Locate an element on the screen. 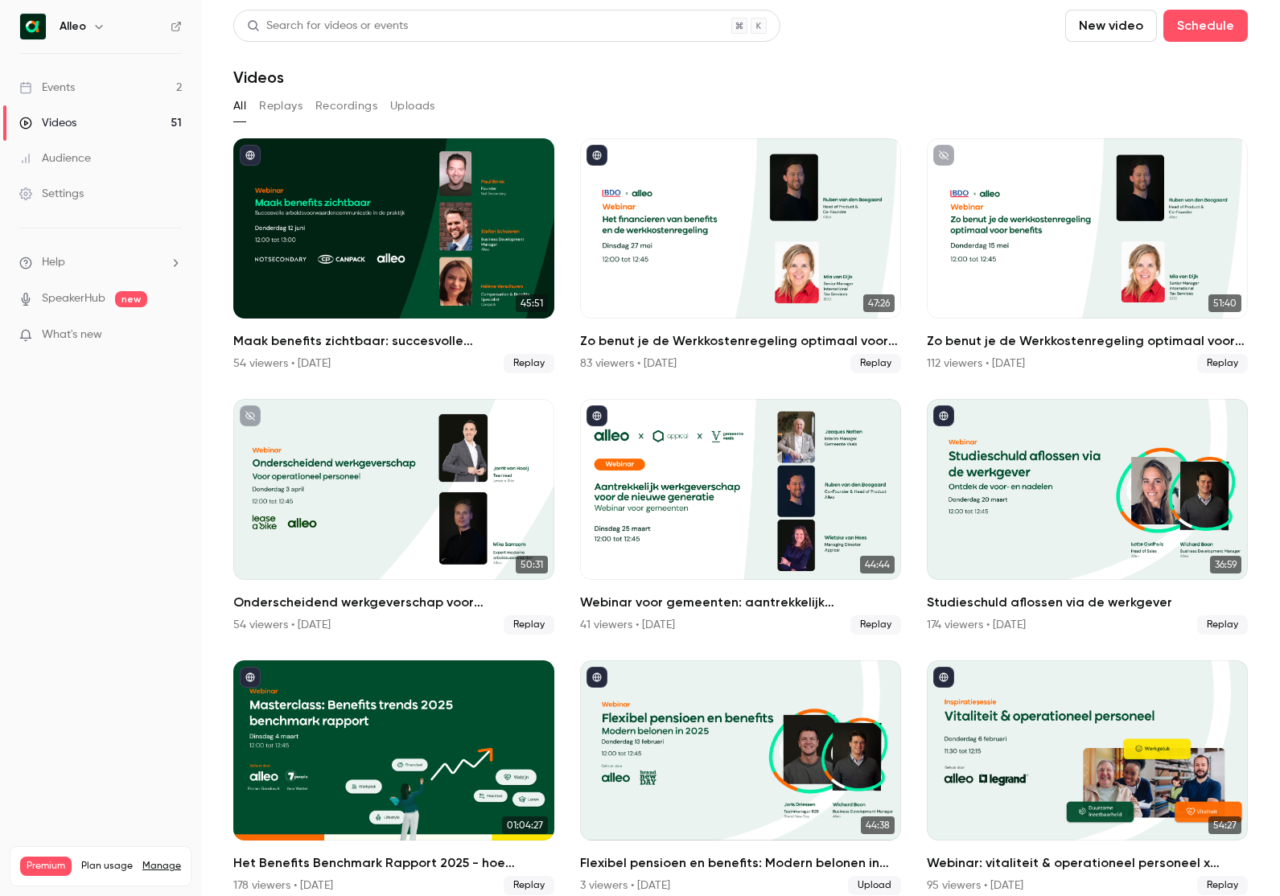  h2: Webinar: vitaliteit & operationeel personeel x Legrand is located at coordinates (1087, 863).